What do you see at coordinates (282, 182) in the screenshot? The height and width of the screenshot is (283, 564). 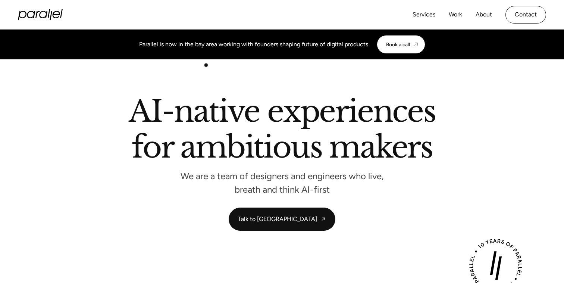 I see `p: We are a team of designers and engineers who live, breath and think AI-first` at bounding box center [282, 182].